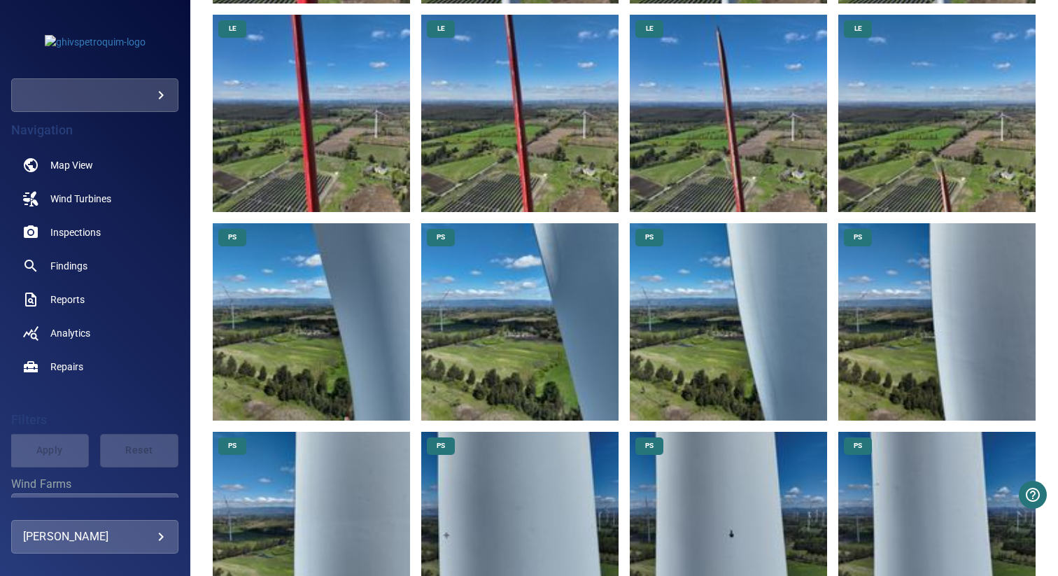 The height and width of the screenshot is (576, 1058). Describe the element at coordinates (80, 199) in the screenshot. I see `span: Wind Turbines` at that location.